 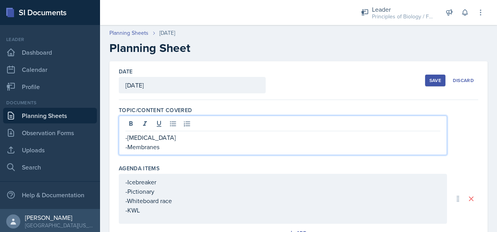 What do you see at coordinates (50, 195) in the screenshot?
I see `div: Help & Documentation` at bounding box center [50, 195].